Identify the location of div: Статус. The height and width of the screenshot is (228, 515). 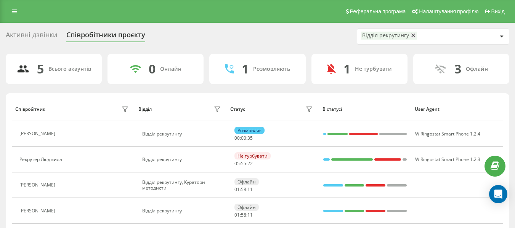
(237, 109).